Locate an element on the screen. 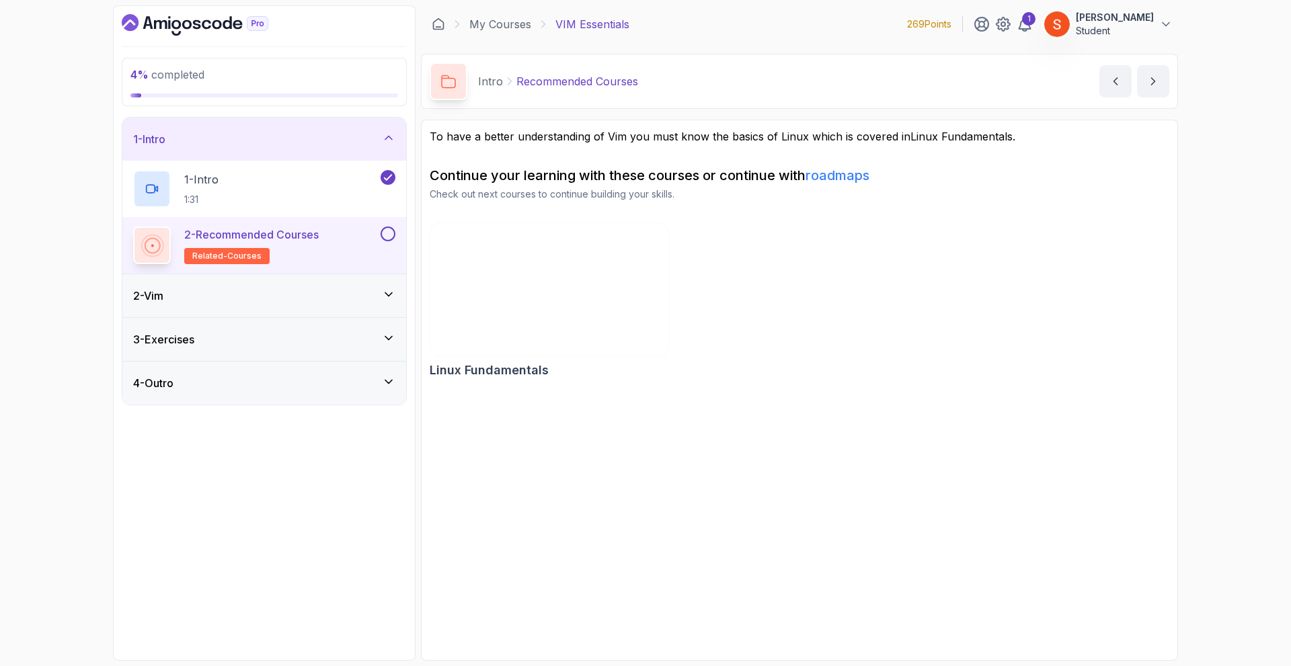 This screenshot has width=1291, height=666. button: 1-Intro1:31 is located at coordinates (264, 189).